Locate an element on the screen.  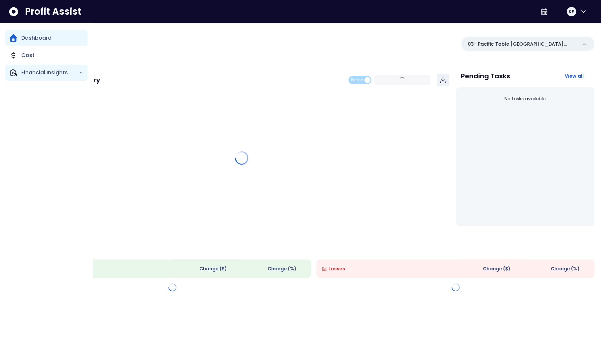
span: Profit Assist is located at coordinates (53, 12).